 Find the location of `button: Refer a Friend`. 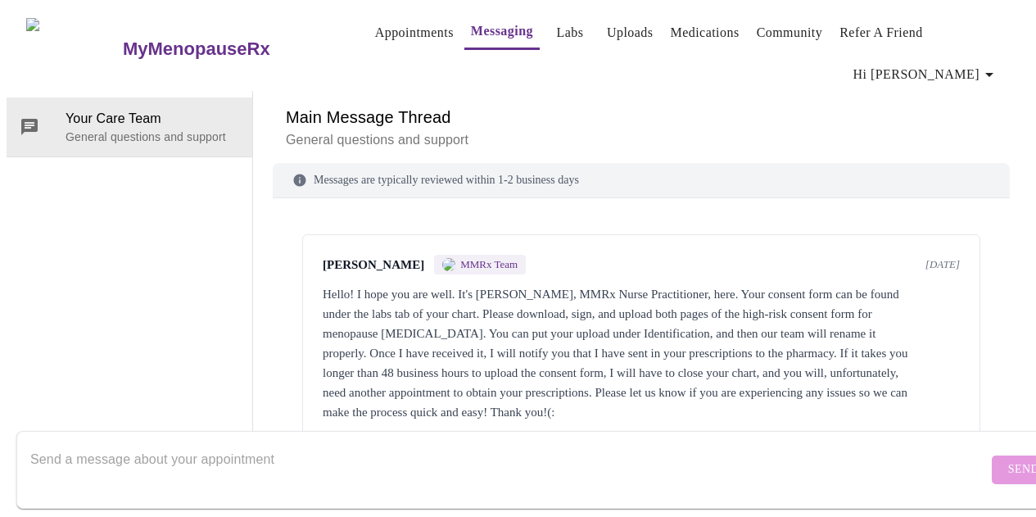

button: Refer a Friend is located at coordinates (881, 33).